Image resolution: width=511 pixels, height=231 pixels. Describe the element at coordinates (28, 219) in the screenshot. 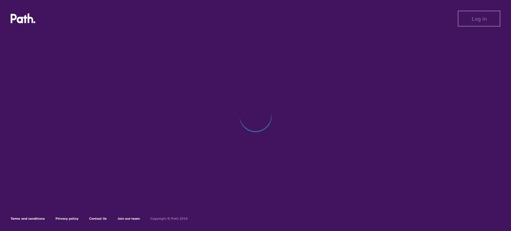

I see `a: Terms and conditions` at that location.